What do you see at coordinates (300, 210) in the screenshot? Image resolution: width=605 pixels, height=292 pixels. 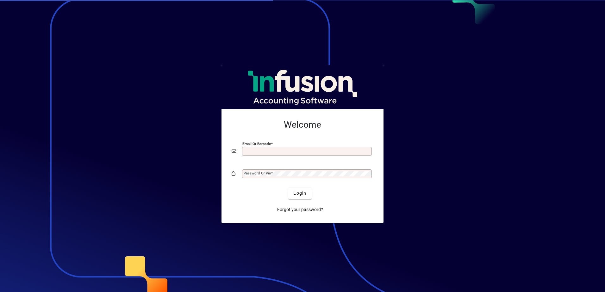 I see `a: Forgot your password?` at bounding box center [300, 210].